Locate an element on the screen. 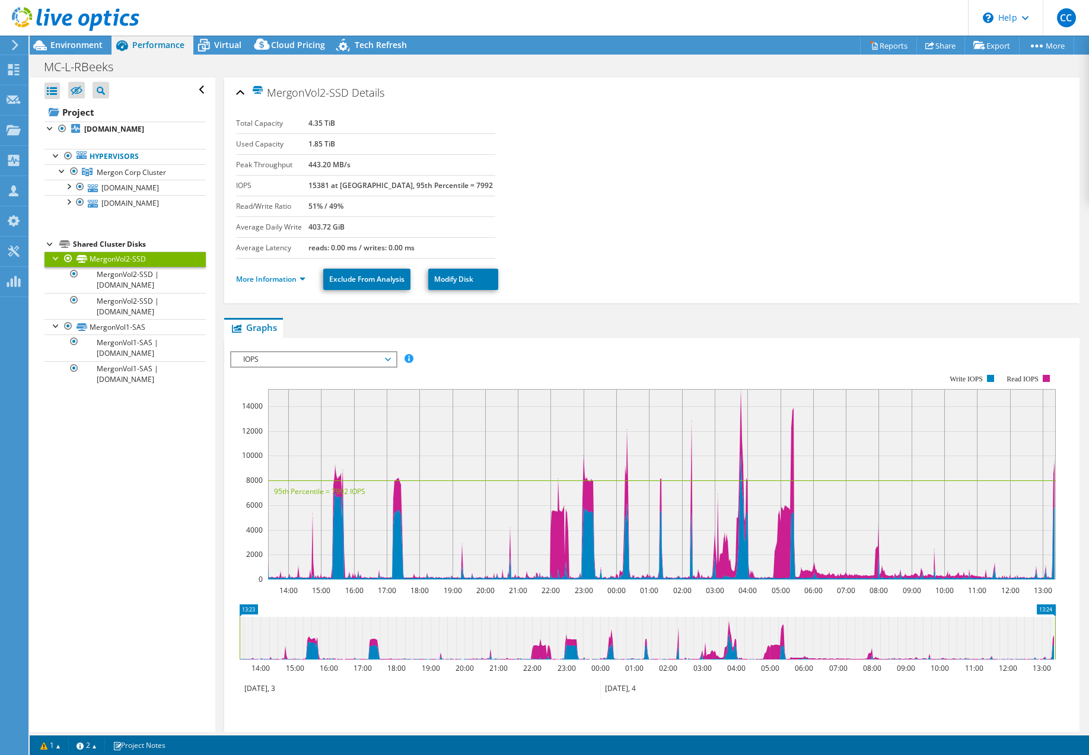 The width and height of the screenshot is (1089, 755). h1: MC-L-RBeeks is located at coordinates (85, 67).